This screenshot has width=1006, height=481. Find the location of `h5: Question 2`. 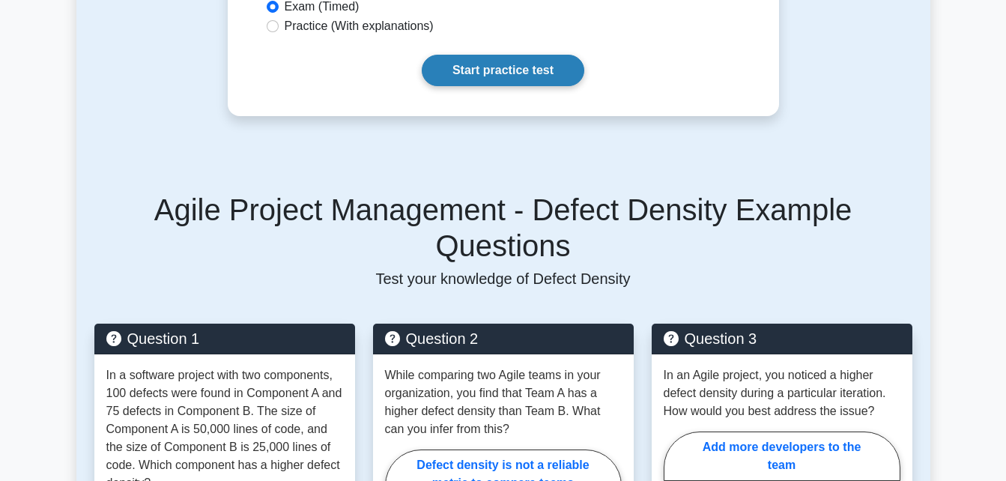

h5: Question 2 is located at coordinates (504, 339).